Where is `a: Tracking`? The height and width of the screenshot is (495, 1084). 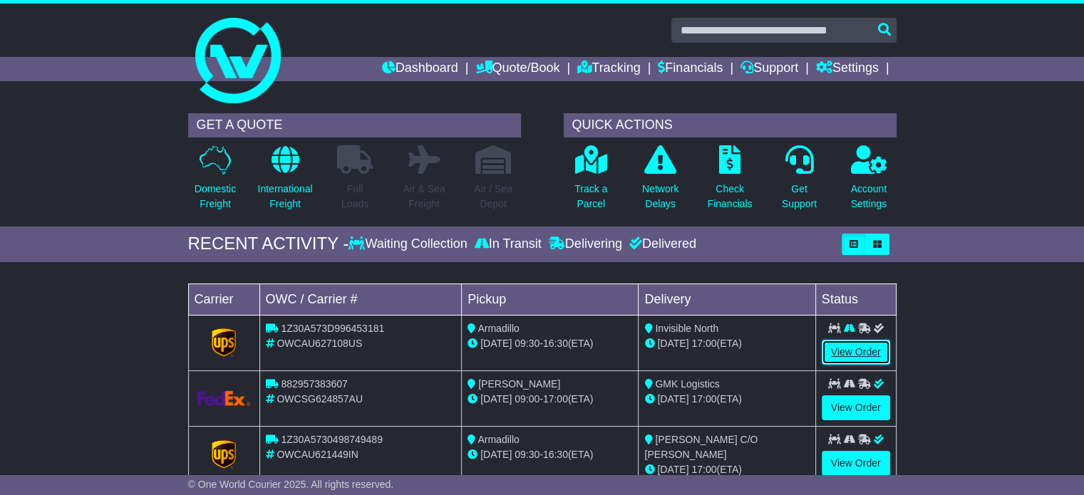 a: Tracking is located at coordinates (609, 69).